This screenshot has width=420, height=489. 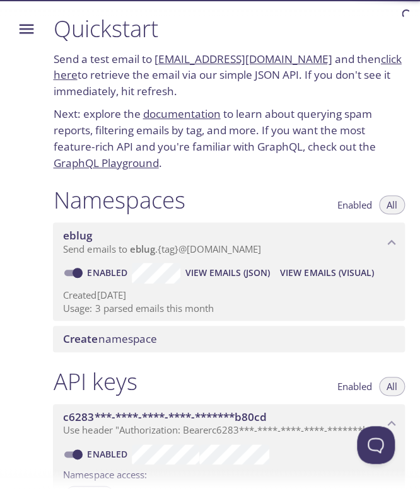 I want to click on div: Create namespace, so click(x=229, y=339).